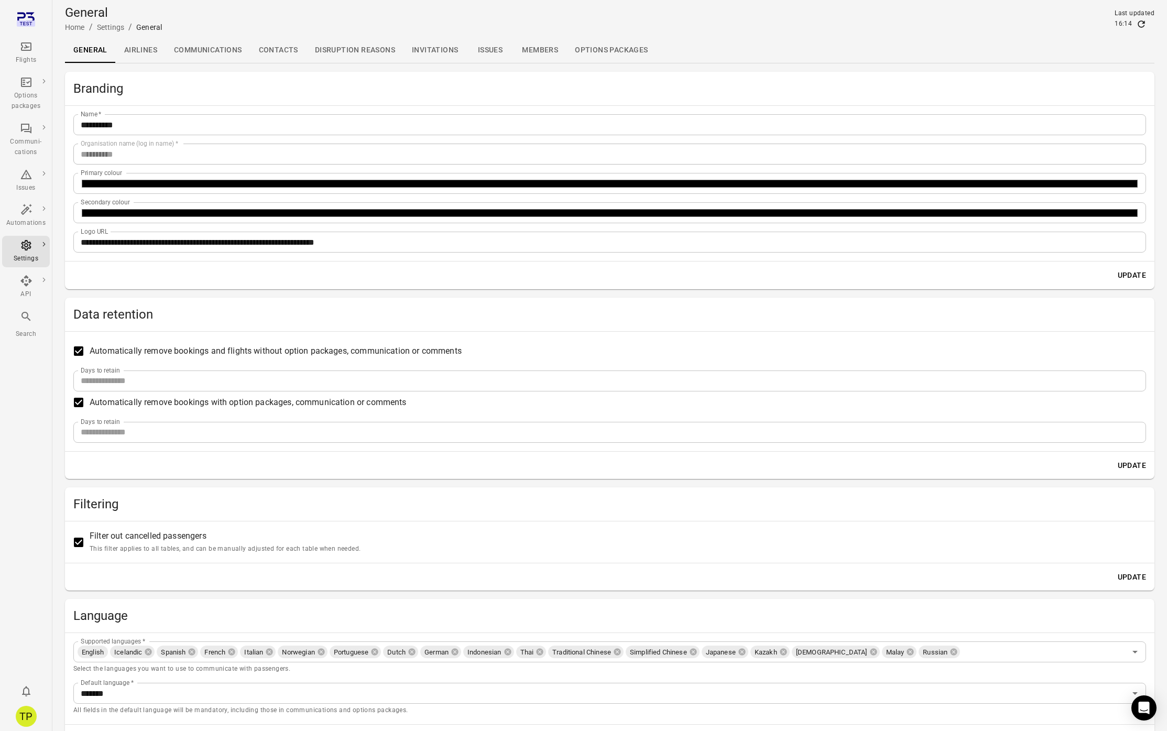  I want to click on div: TP, so click(26, 716).